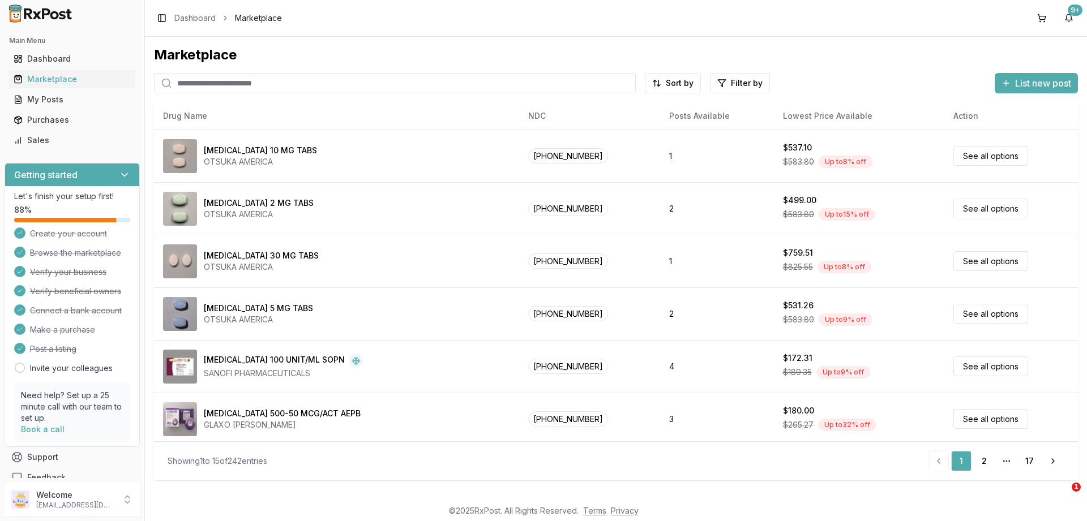 The image size is (1087, 521). What do you see at coordinates (72, 59) in the screenshot?
I see `div: Dashboard` at bounding box center [72, 59].